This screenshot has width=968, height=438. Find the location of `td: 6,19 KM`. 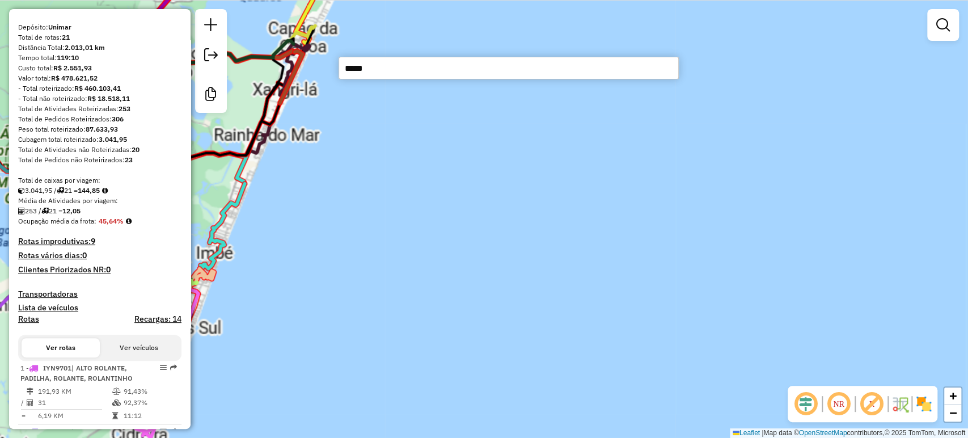

td: 6,19 KM is located at coordinates (74, 415).